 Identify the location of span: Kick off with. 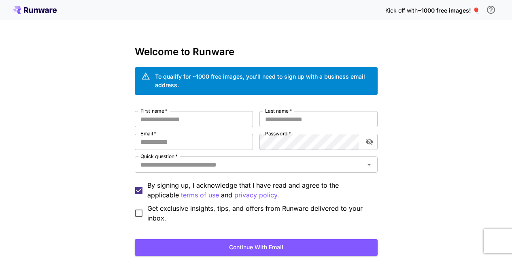
(401, 10).